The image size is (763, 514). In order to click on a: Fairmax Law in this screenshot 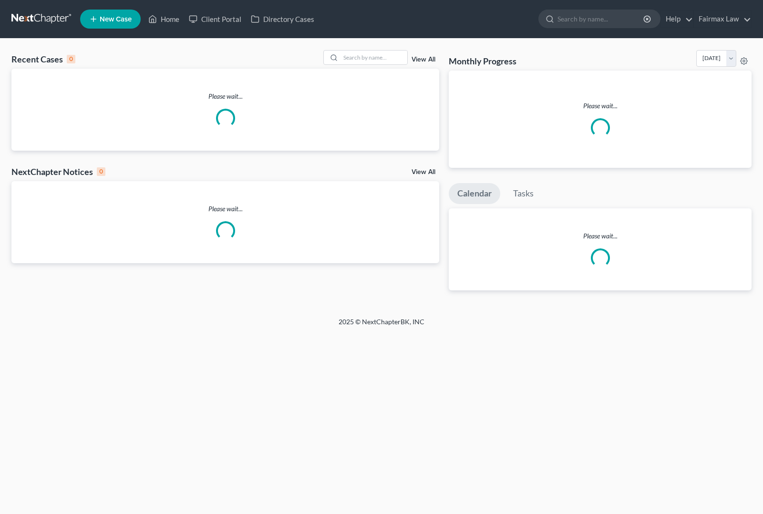, I will do `click(723, 19)`.